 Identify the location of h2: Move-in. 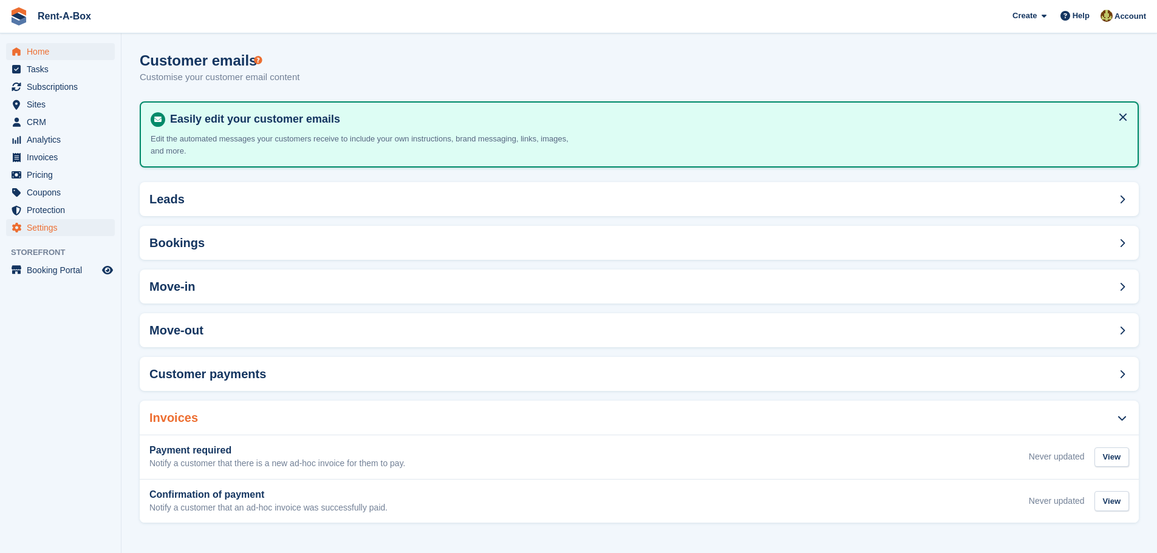
(172, 287).